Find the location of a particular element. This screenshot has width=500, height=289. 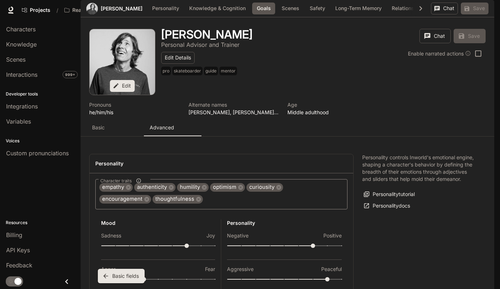

span: mentor is located at coordinates (229, 71).